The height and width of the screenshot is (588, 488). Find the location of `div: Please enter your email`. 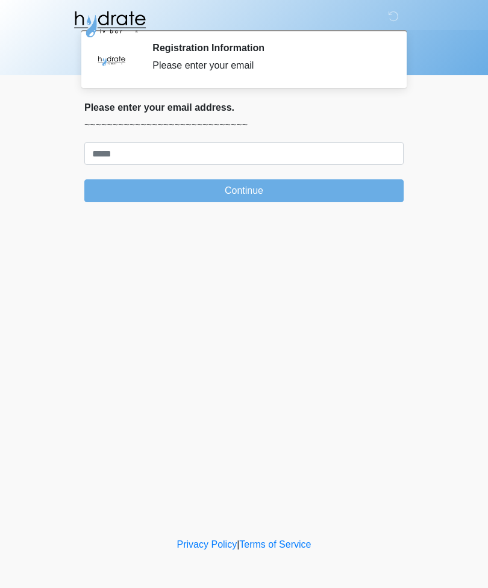

div: Please enter your email is located at coordinates (268, 66).